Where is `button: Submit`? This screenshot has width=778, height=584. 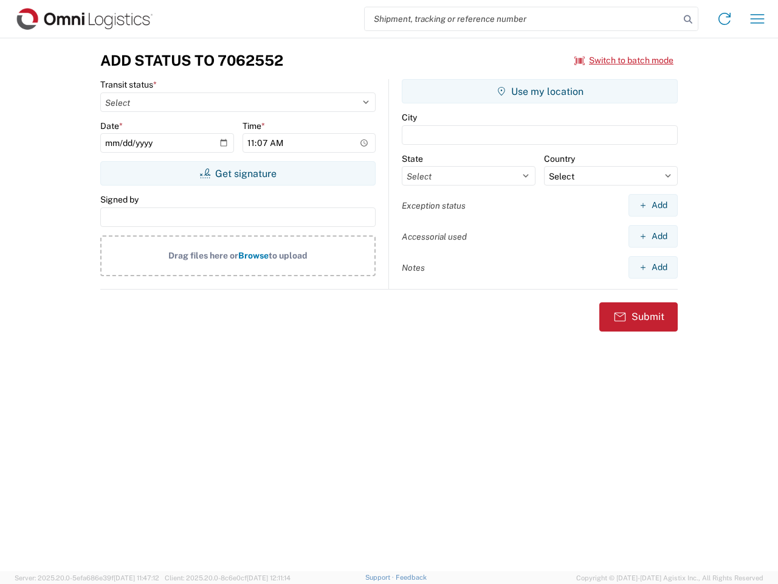
button: Submit is located at coordinates (638, 317).